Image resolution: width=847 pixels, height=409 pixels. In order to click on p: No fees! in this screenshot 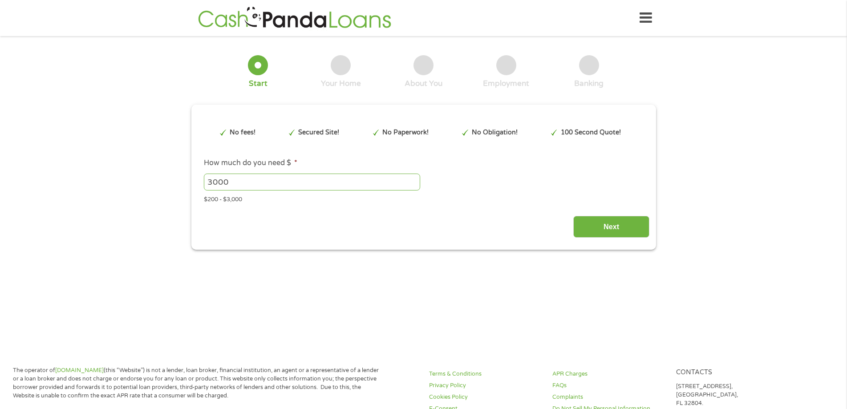, I will do `click(242, 133)`.